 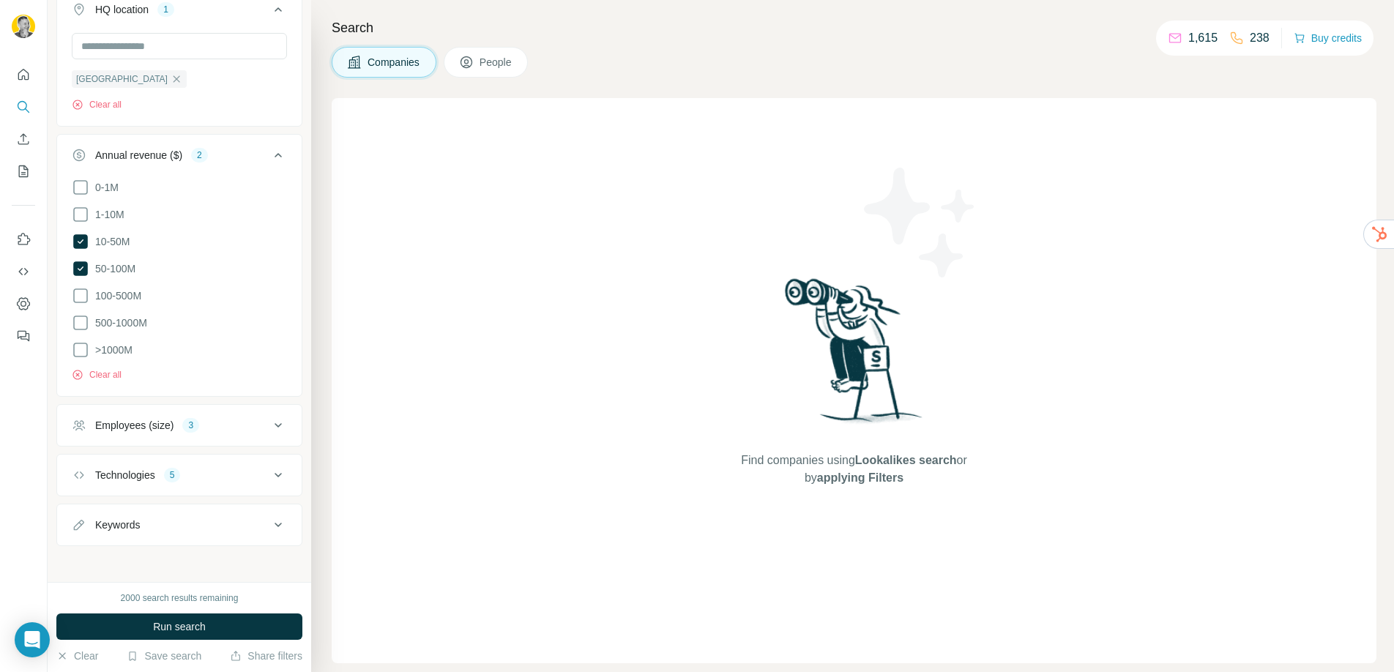 What do you see at coordinates (1260, 38) in the screenshot?
I see `p: 238` at bounding box center [1260, 38].